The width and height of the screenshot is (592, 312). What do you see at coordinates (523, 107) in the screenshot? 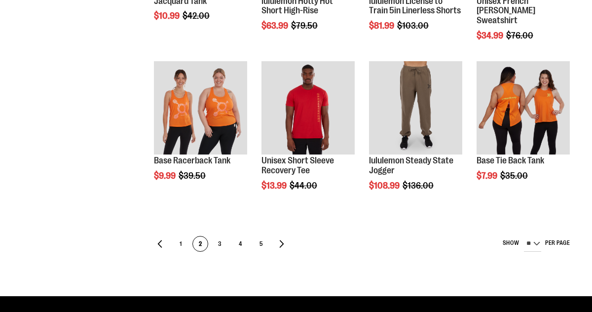
I see `img: Product image for Base Tie Back Tank` at bounding box center [523, 107].